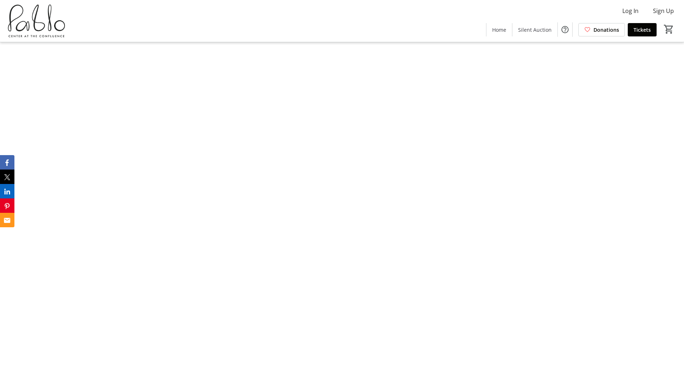  Describe the element at coordinates (664, 11) in the screenshot. I see `span: Sign Up` at that location.